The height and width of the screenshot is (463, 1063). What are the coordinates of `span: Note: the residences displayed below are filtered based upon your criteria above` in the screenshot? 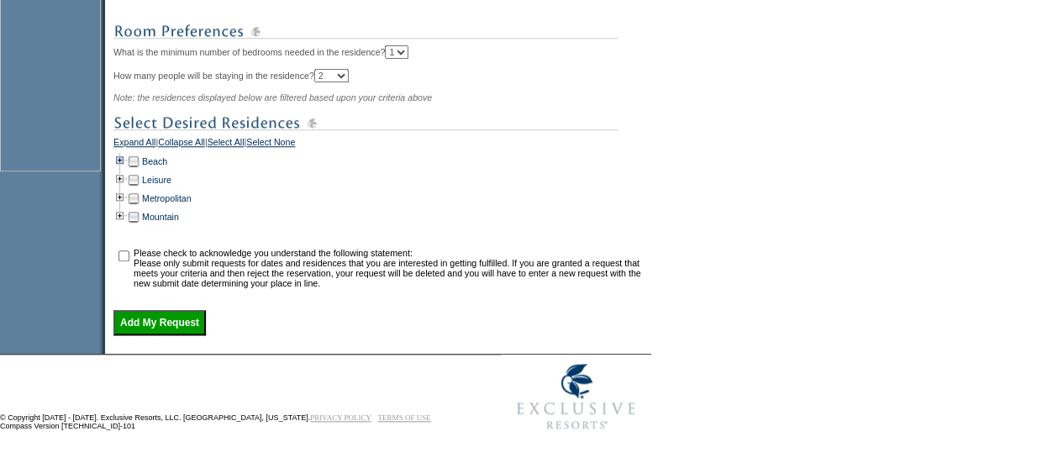 It's located at (272, 98).